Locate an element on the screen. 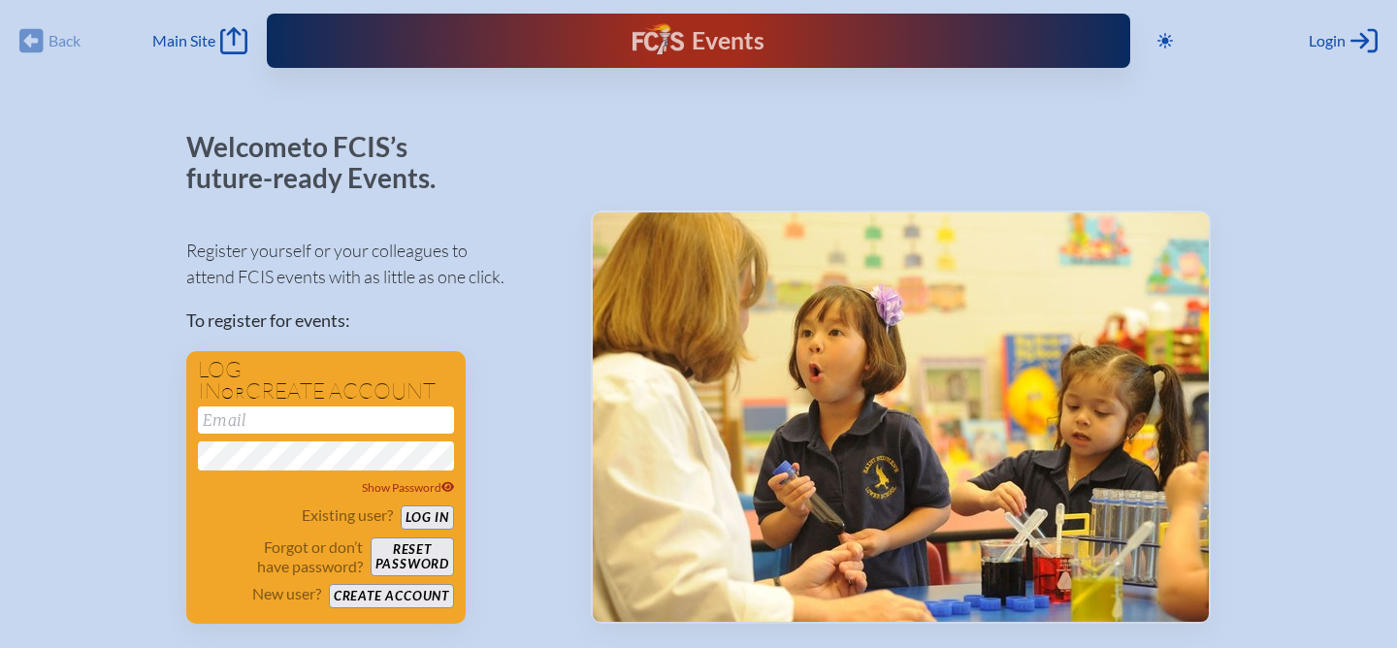  span: Login is located at coordinates (1327, 41).